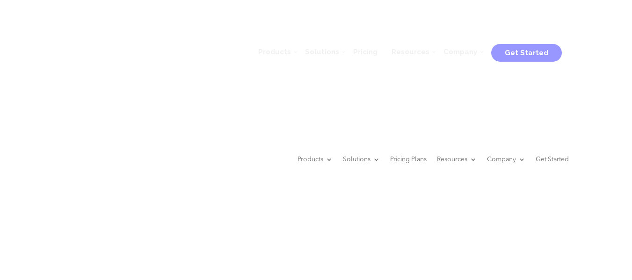 This screenshot has width=632, height=280. Describe the element at coordinates (365, 52) in the screenshot. I see `a: Pricing` at that location.